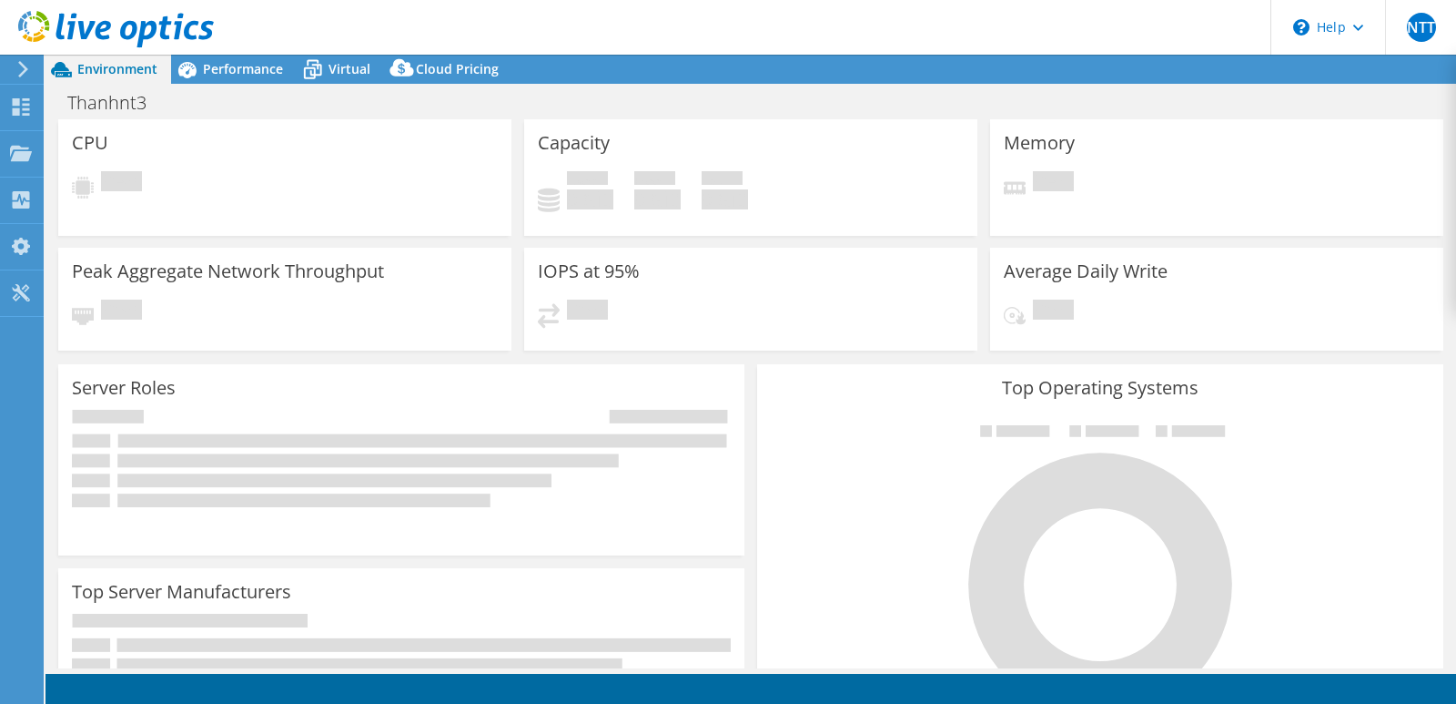  What do you see at coordinates (1100, 388) in the screenshot?
I see `h3: Top Operating Systems` at bounding box center [1100, 388].